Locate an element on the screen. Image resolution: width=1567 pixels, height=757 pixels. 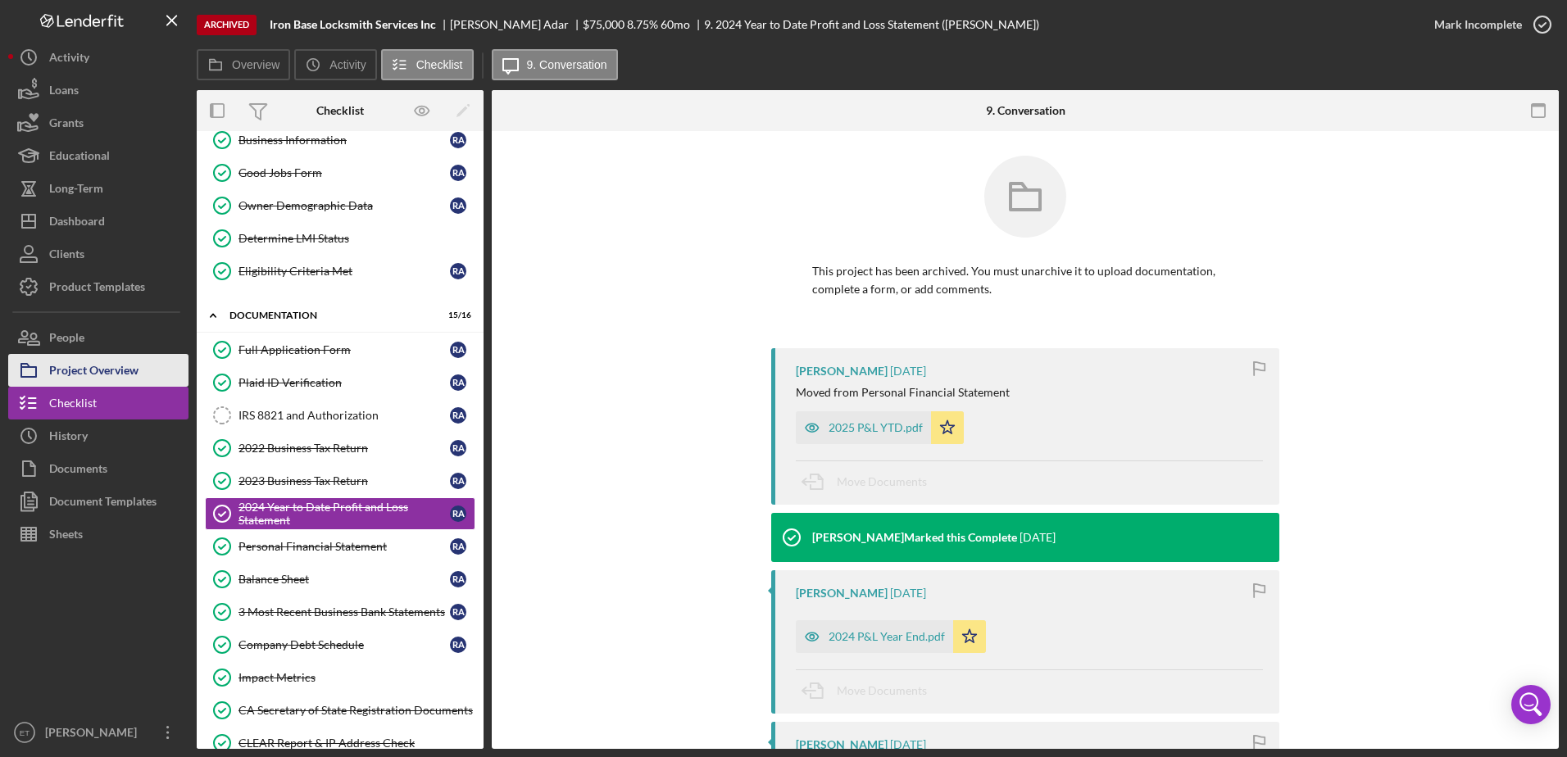
button: Loans is located at coordinates (98, 90).